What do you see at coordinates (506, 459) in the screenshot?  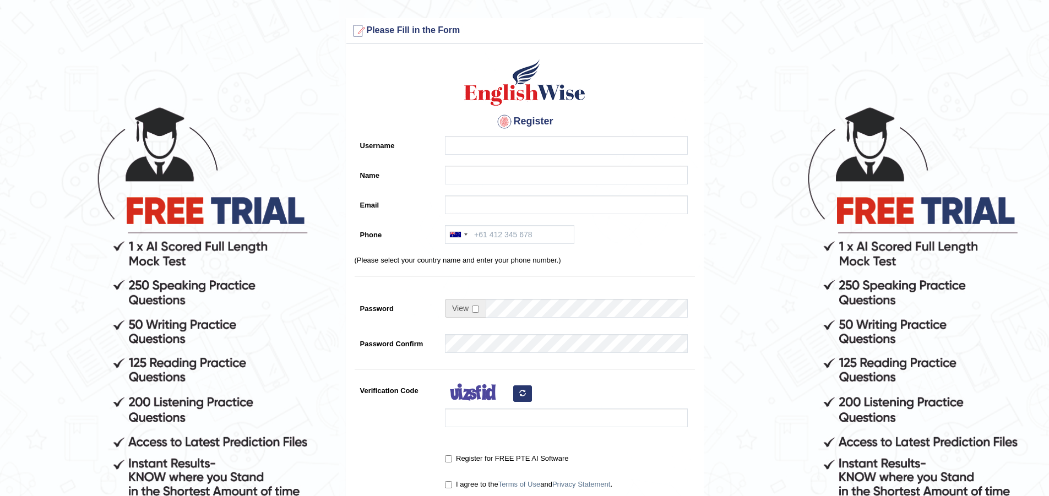 I see `label: Register for FREE PTE AI Software` at bounding box center [506, 459].